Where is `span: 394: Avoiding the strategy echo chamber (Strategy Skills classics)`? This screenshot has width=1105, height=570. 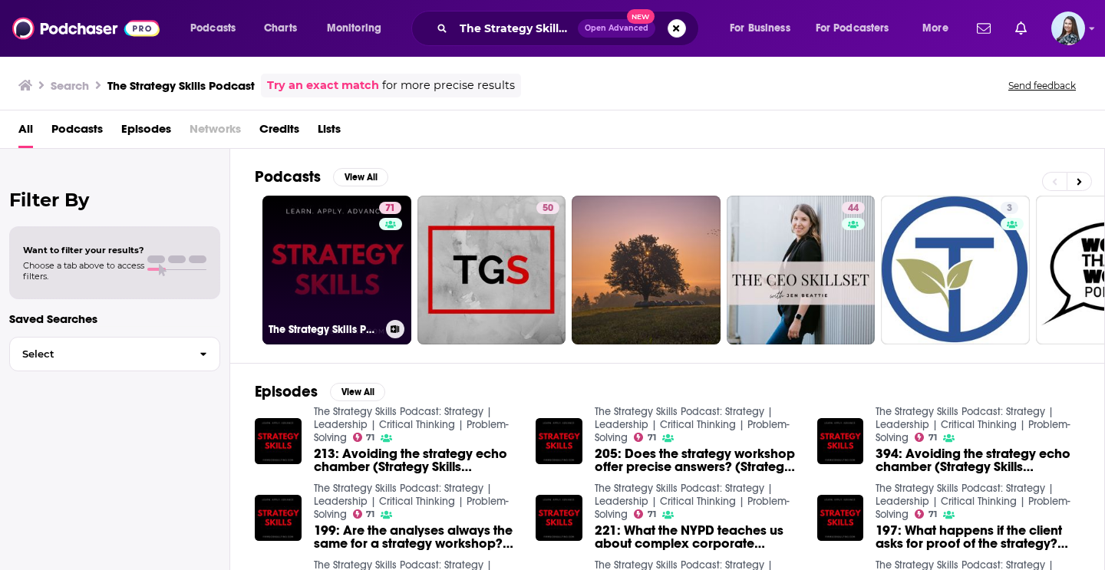
span: 394: Avoiding the strategy echo chamber (Strategy Skills classics) is located at coordinates (978, 460).